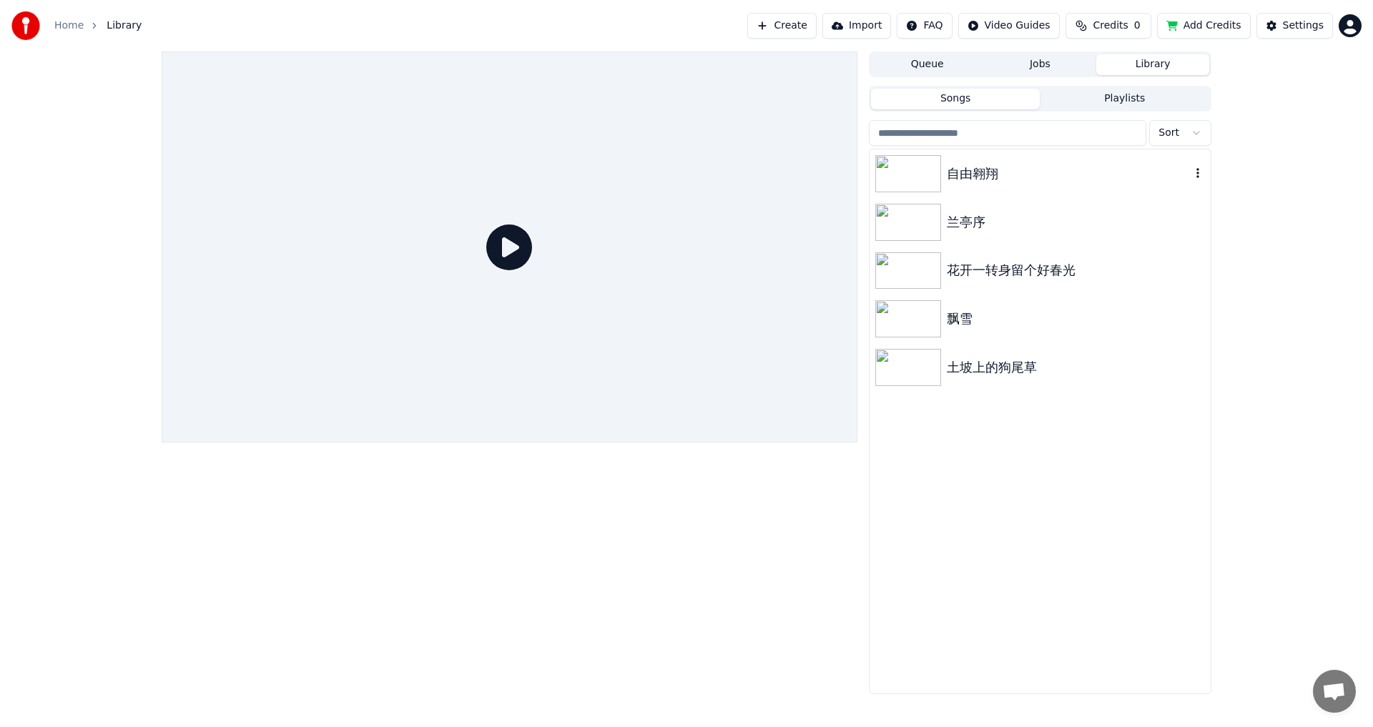 The image size is (1373, 727). I want to click on button: Video Guides, so click(1009, 26).